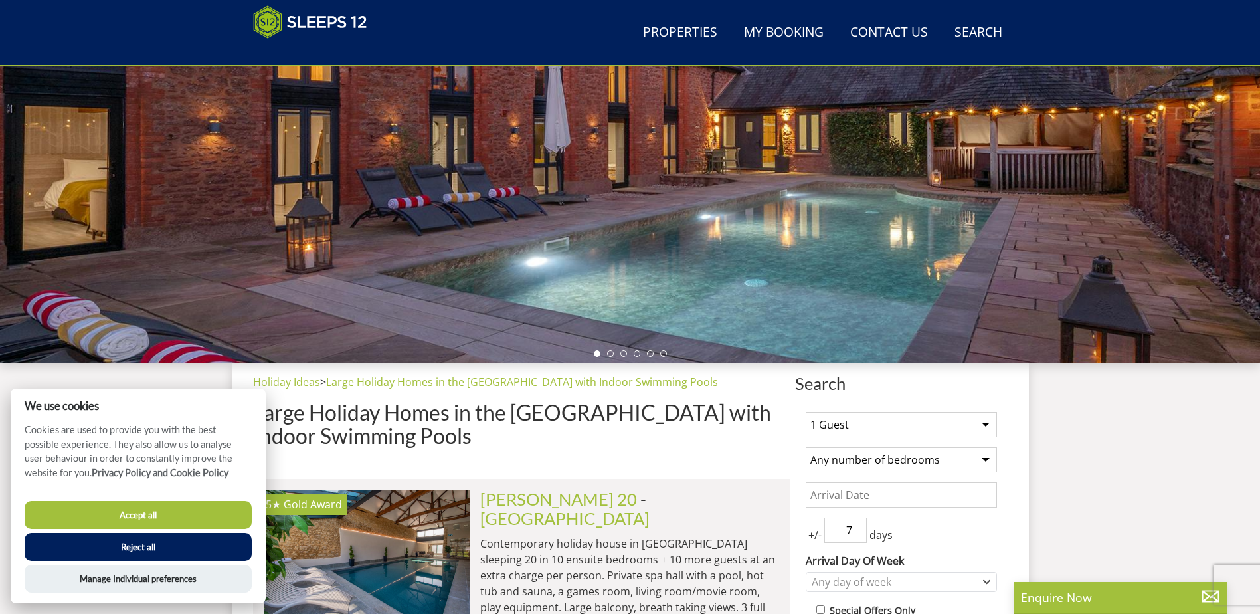  Describe the element at coordinates (273, 504) in the screenshot. I see `span: Churchill 20 has a 5 star rating under the Quality in Tourism Scheme` at that location.